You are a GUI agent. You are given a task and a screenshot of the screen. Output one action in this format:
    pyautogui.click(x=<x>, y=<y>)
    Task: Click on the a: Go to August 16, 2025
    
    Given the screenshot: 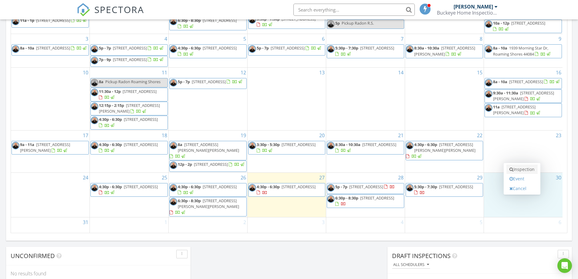 What is the action you would take?
    pyautogui.click(x=558, y=72)
    